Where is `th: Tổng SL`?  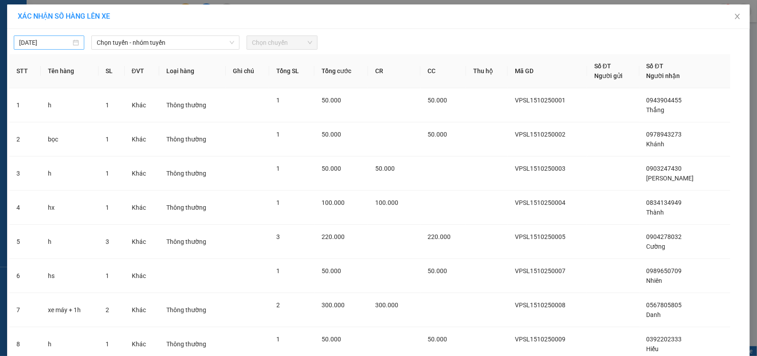
th: Tổng SL is located at coordinates (292, 71).